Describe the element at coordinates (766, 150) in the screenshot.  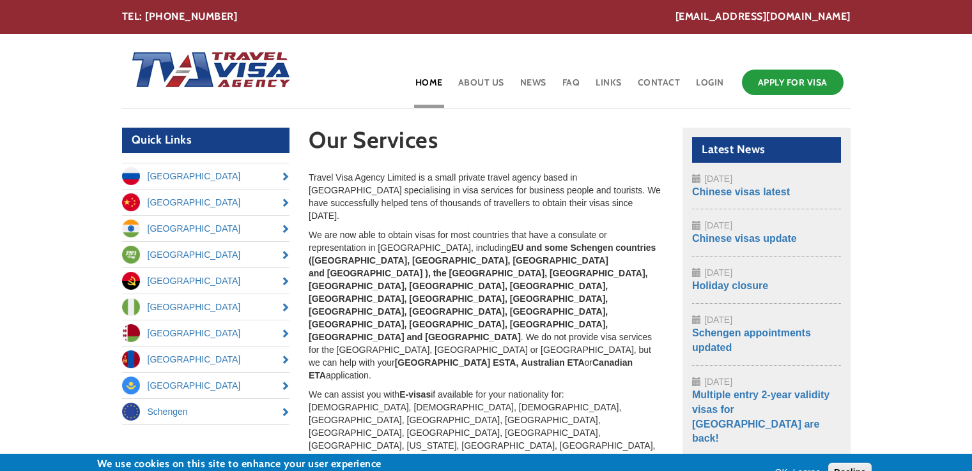
I see `h2: Latest News` at that location.